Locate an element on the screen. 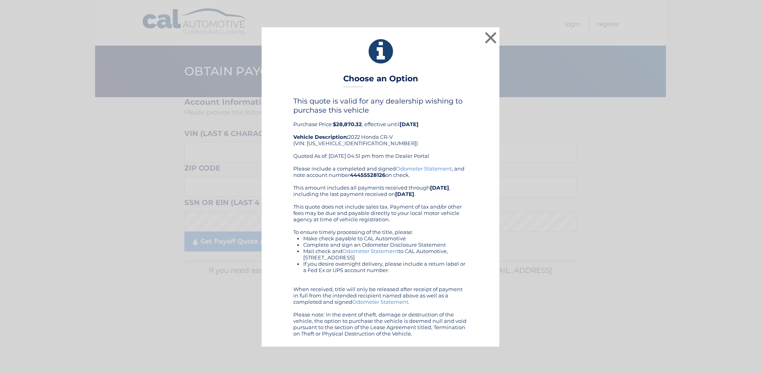  h3: Choose an Option is located at coordinates (380, 80).